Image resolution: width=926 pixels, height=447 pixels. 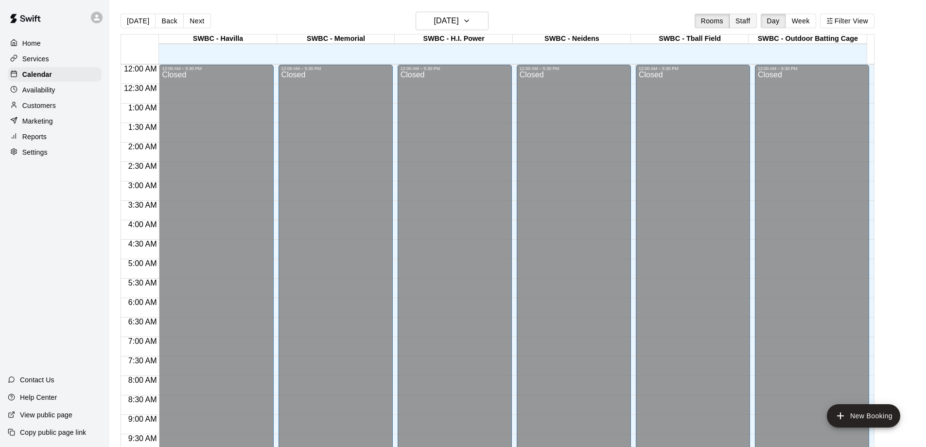 What do you see at coordinates (142, 341) in the screenshot?
I see `span: 7:00 AM` at bounding box center [142, 341].